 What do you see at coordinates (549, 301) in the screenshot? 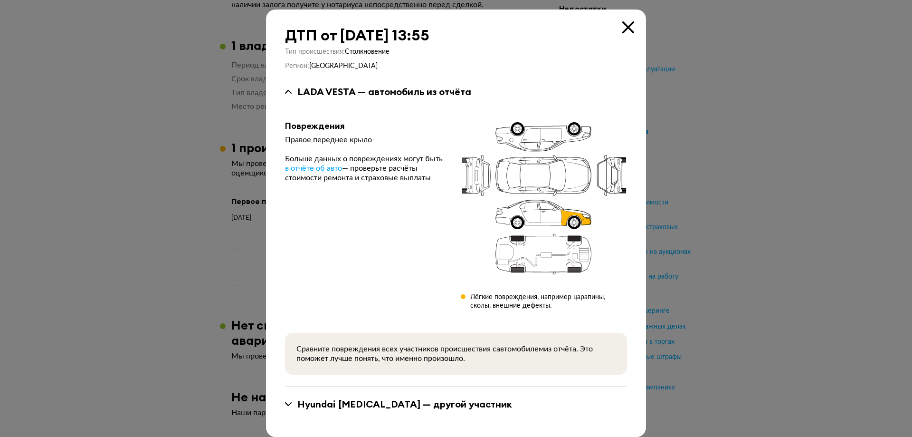
I see `div: Лёгкие повреждения, например царапины, сколы, внешние дефекты.` at bounding box center [549, 301].